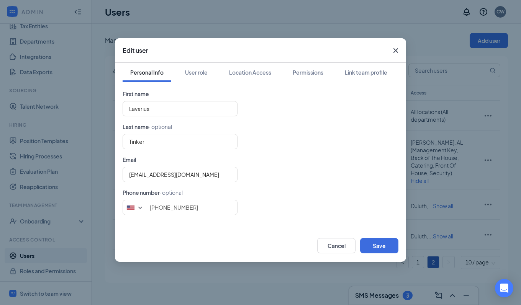  Describe the element at coordinates (129, 160) in the screenshot. I see `span: Email` at that location.